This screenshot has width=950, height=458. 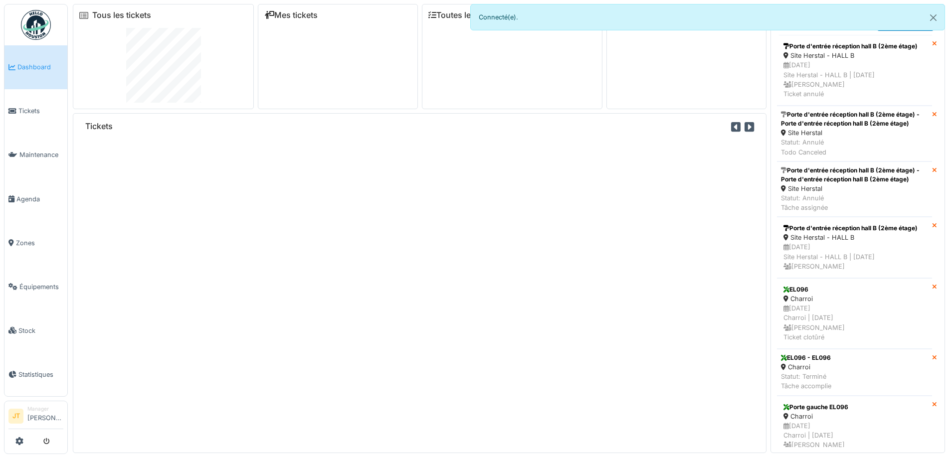 What do you see at coordinates (40, 199) in the screenshot?
I see `span: Agenda` at bounding box center [40, 199].